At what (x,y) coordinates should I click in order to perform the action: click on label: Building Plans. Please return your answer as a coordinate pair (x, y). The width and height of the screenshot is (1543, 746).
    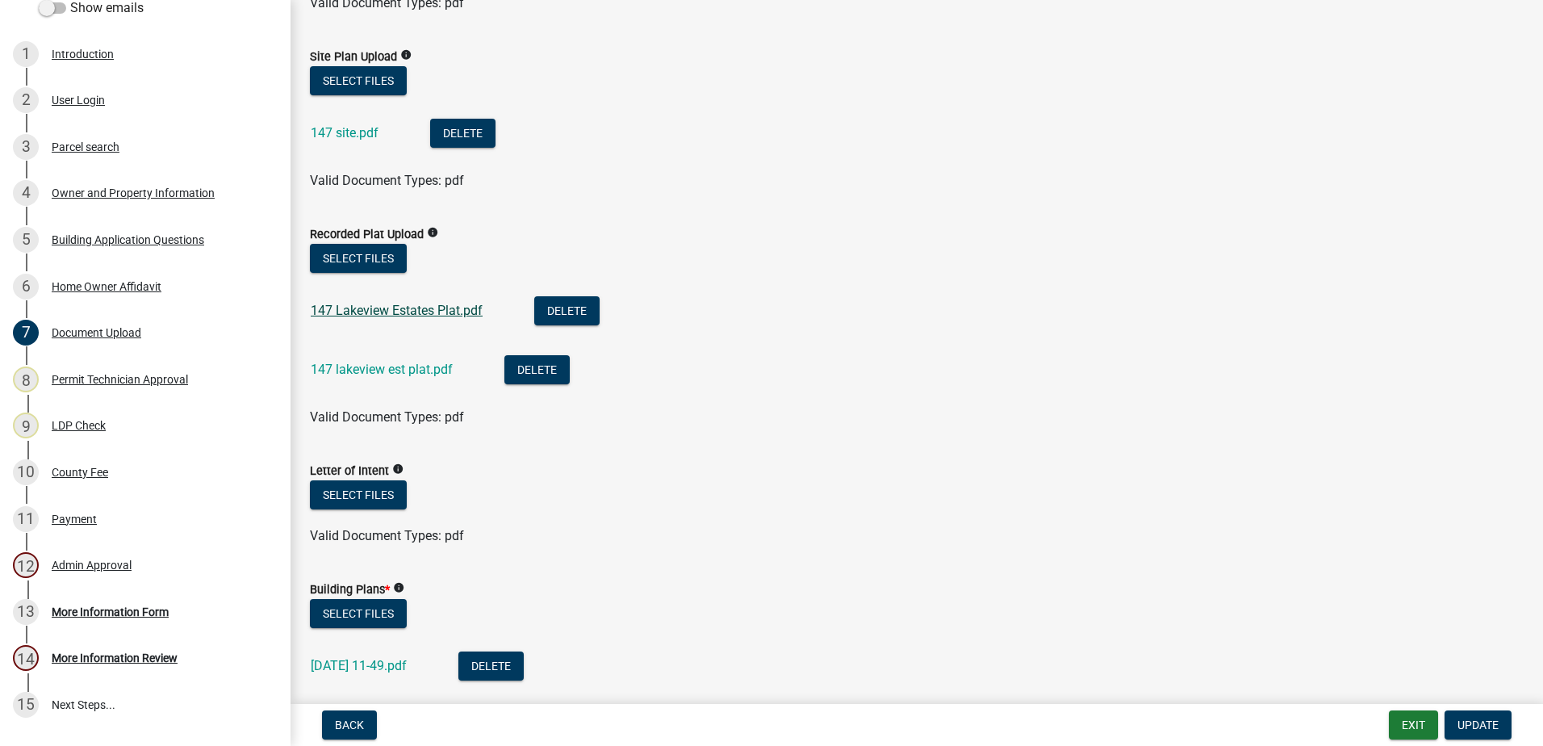
    Looking at the image, I should click on (349, 590).